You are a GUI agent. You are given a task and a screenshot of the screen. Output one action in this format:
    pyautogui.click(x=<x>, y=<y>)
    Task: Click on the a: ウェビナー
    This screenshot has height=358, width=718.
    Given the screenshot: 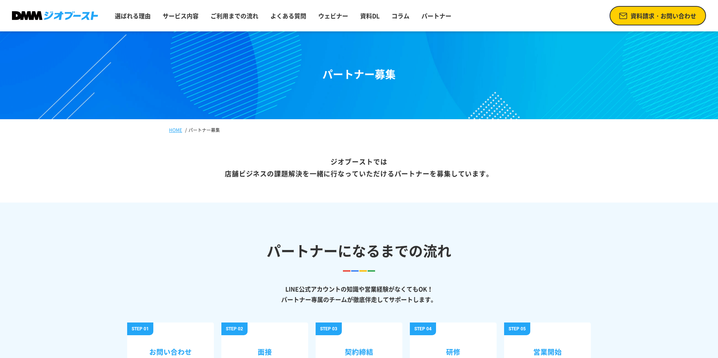 What is the action you would take?
    pyautogui.click(x=333, y=16)
    